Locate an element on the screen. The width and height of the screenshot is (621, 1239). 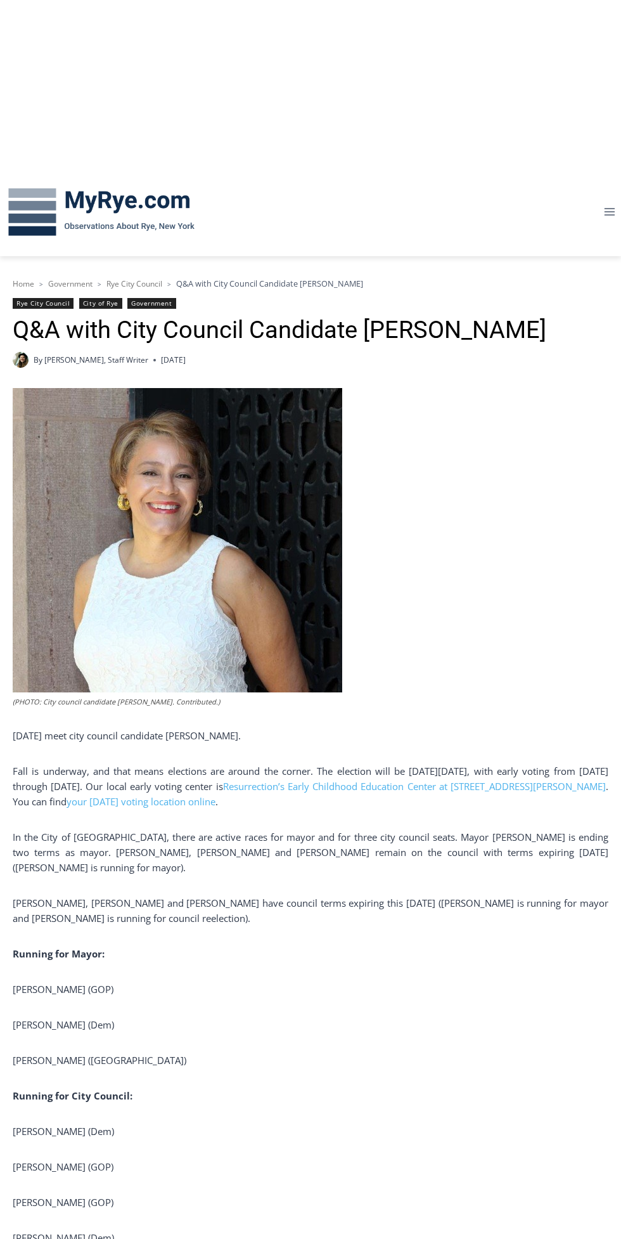
b: Running for City Council: is located at coordinates (72, 1096).